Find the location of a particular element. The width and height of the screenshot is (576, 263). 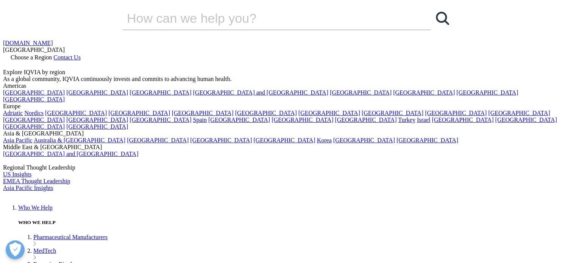

svg: Search is located at coordinates (442, 18).